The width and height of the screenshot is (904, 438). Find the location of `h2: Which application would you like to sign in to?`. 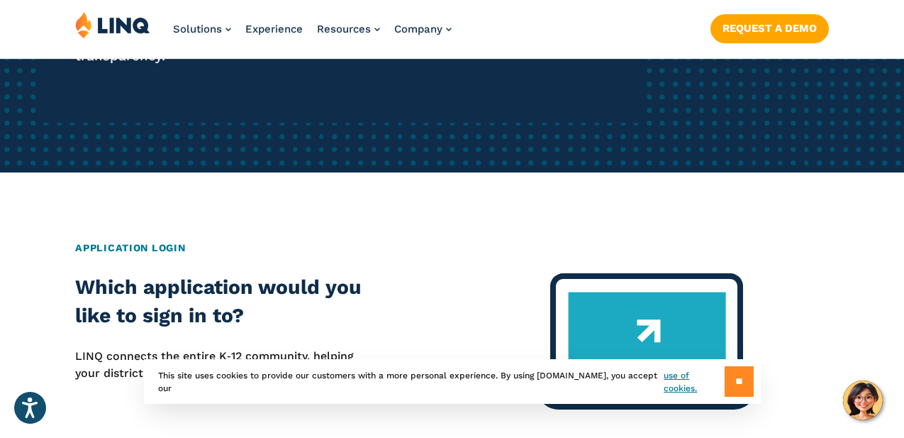

h2: Which application would you like to sign in to? is located at coordinates (226, 301).